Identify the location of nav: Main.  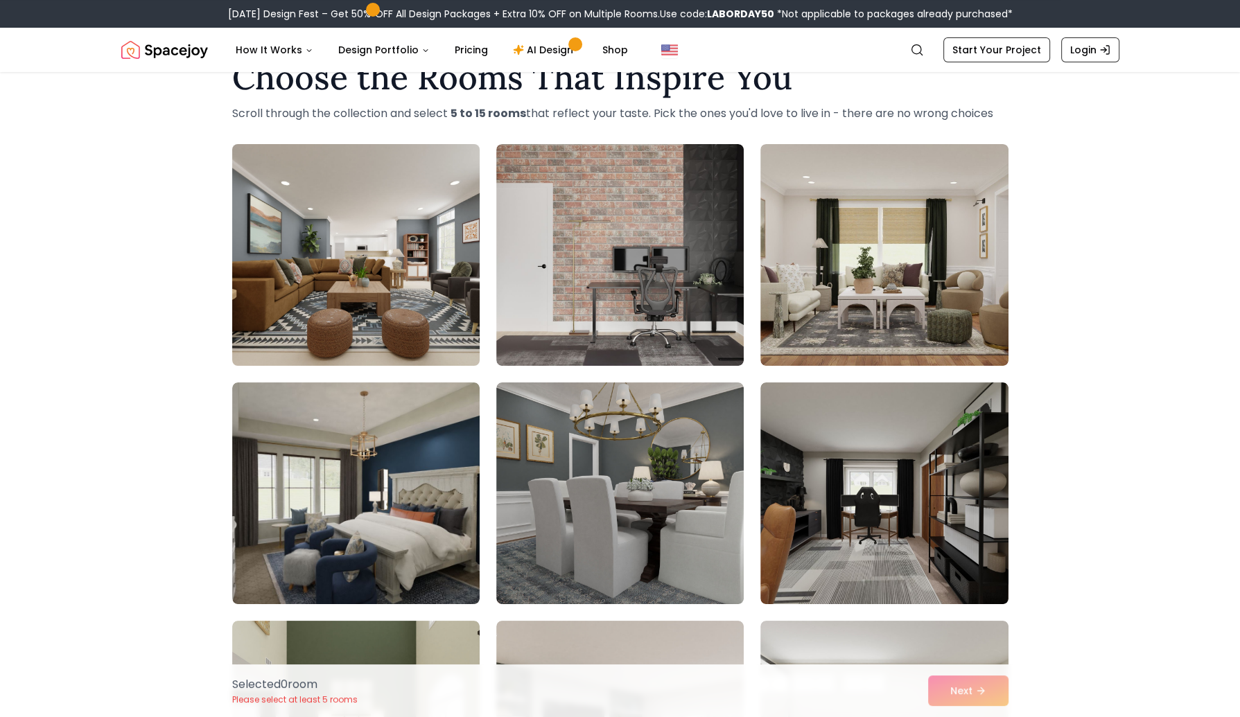
(432, 50).